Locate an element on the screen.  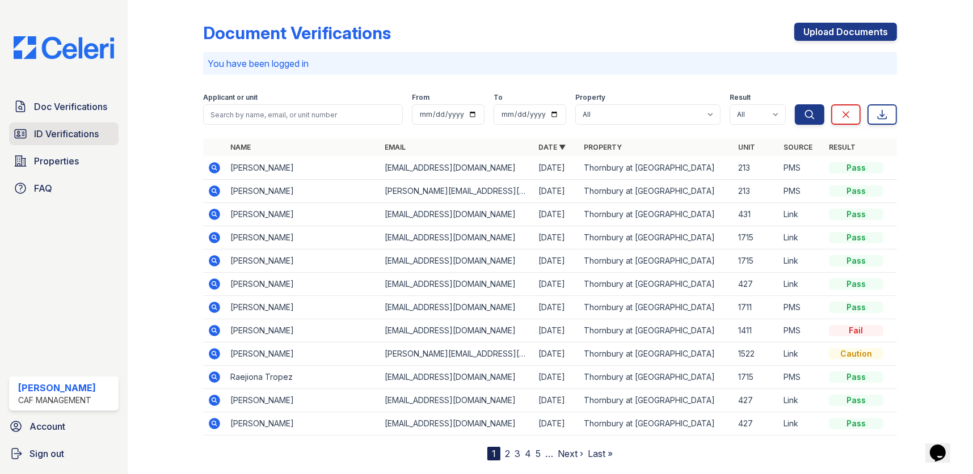
label: From is located at coordinates (420, 98).